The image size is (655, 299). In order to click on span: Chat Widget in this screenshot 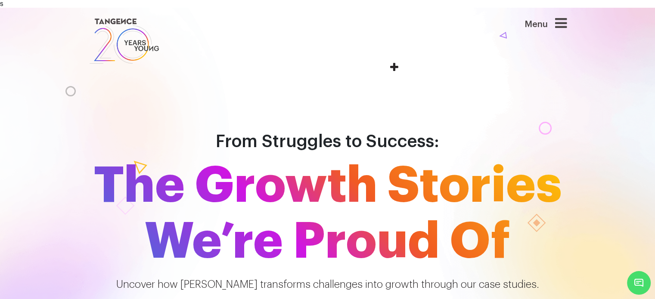, I will do `click(638, 283)`.